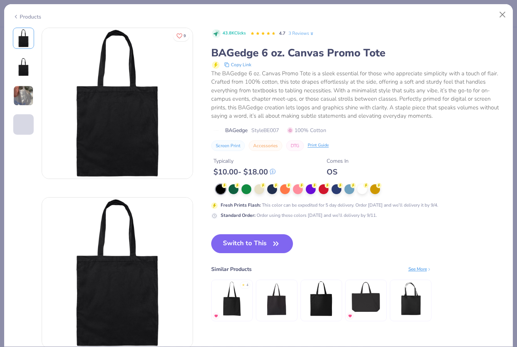 The image size is (517, 347). What do you see at coordinates (247, 285) in the screenshot?
I see `div: 4` at bounding box center [247, 285].